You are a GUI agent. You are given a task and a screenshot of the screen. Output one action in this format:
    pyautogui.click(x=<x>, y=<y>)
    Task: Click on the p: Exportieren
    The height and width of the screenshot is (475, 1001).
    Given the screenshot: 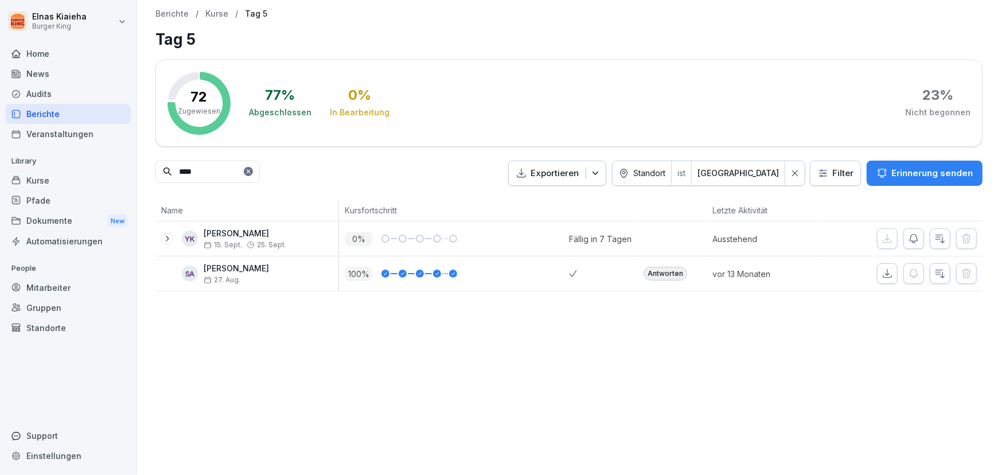 What is the action you would take?
    pyautogui.click(x=554, y=173)
    